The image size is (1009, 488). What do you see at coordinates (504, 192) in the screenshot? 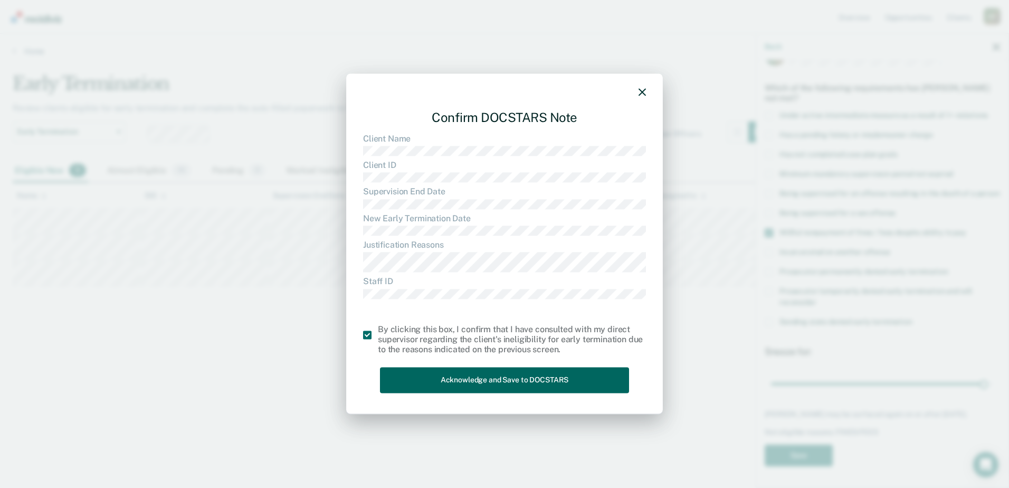
I see `dt: Supervision End Date` at bounding box center [504, 192].